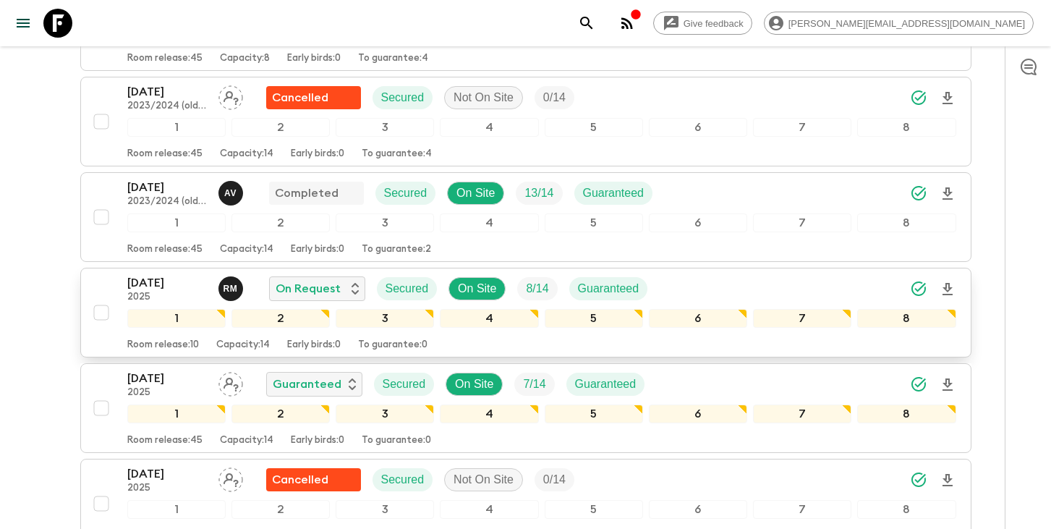  What do you see at coordinates (231, 289) in the screenshot?
I see `p: R M` at bounding box center [231, 289].